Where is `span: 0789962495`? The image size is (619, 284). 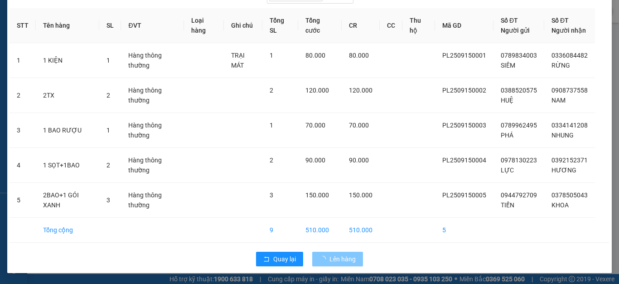
span: 0789962495 is located at coordinates (519, 125).